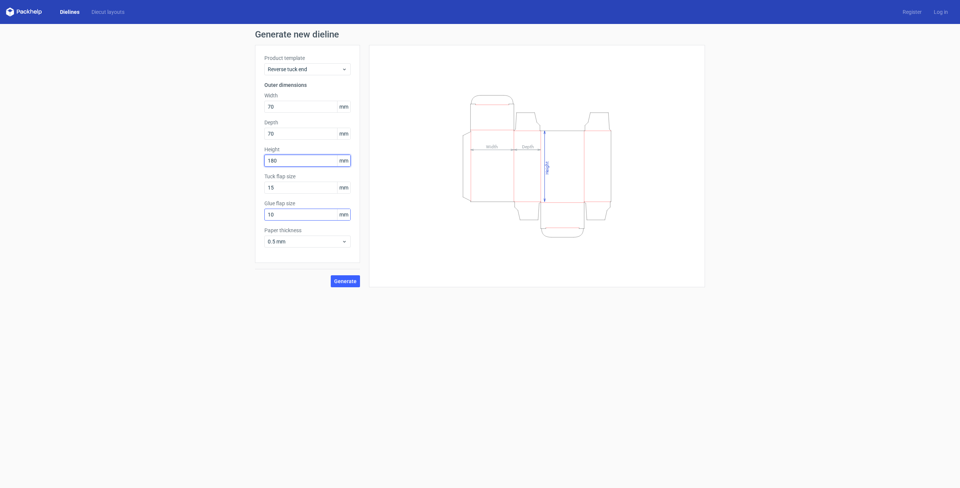  What do you see at coordinates (304, 69) in the screenshot?
I see `span: Reverse tuck end` at bounding box center [304, 69].